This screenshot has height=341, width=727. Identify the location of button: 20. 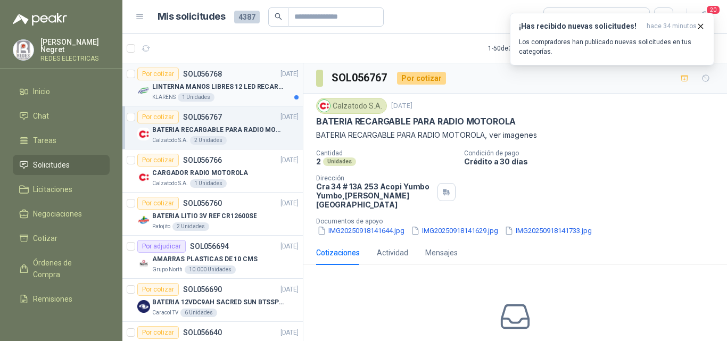
(705, 17).